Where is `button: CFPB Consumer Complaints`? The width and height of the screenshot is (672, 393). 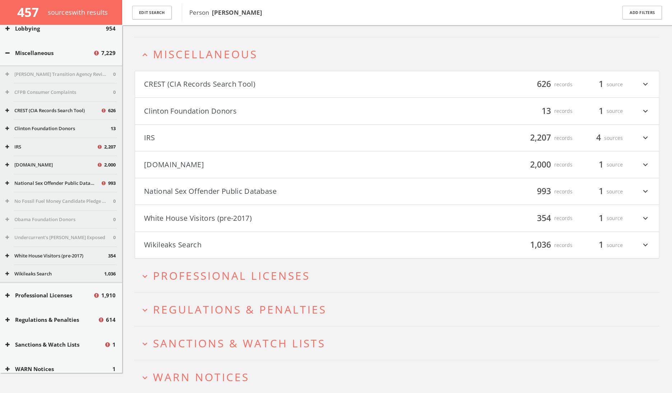
button: CFPB Consumer Complaints is located at coordinates (59, 92).